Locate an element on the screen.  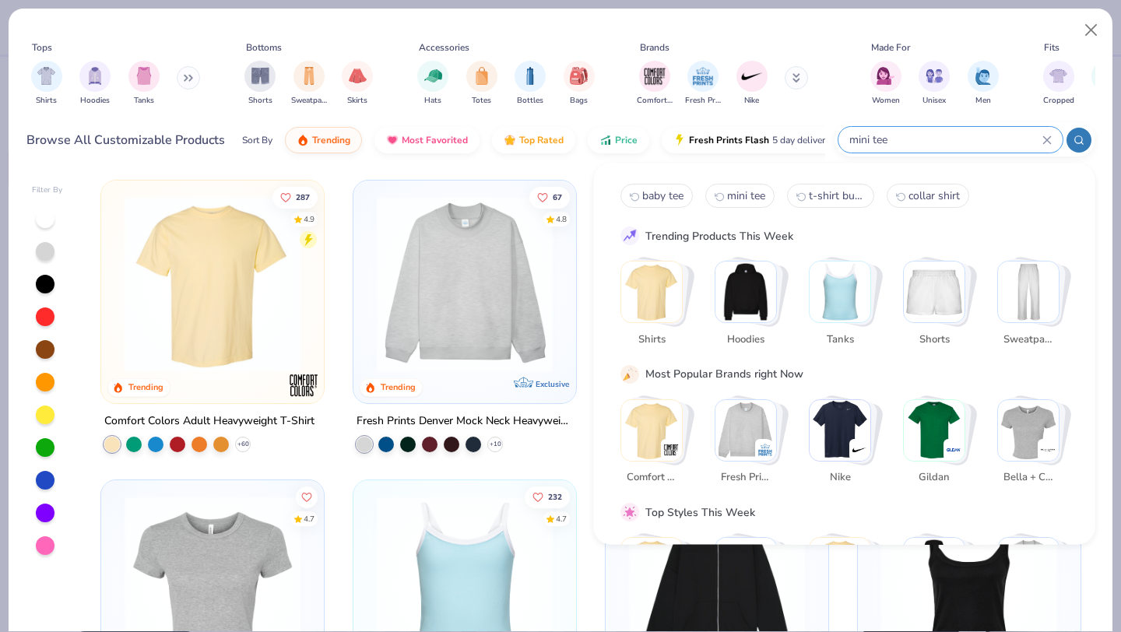
div: filter for Women is located at coordinates (886, 83).